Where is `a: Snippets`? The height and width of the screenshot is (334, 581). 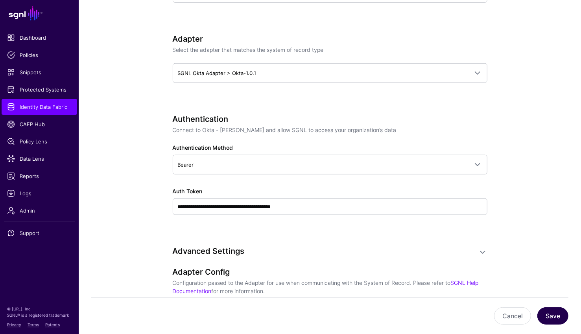
a: Snippets is located at coordinates (39, 72).